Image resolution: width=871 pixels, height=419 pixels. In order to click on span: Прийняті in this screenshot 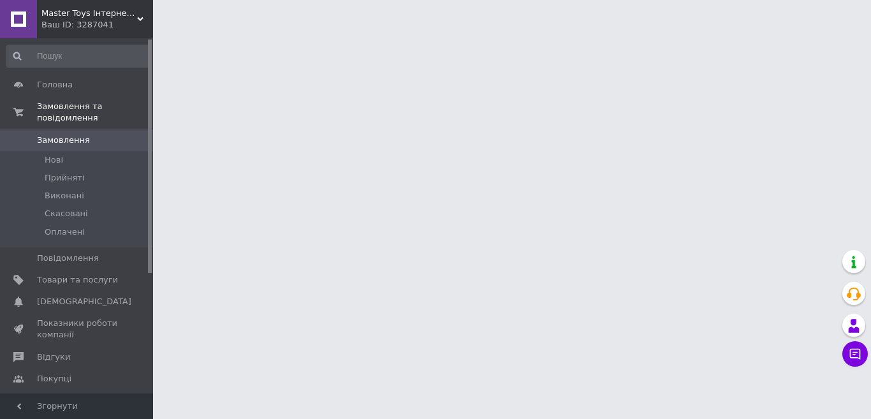, I will do `click(64, 178)`.